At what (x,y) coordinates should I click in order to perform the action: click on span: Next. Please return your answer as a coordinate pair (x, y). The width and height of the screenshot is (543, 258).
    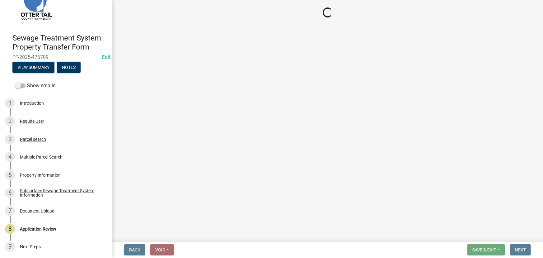
    Looking at the image, I should click on (520, 250).